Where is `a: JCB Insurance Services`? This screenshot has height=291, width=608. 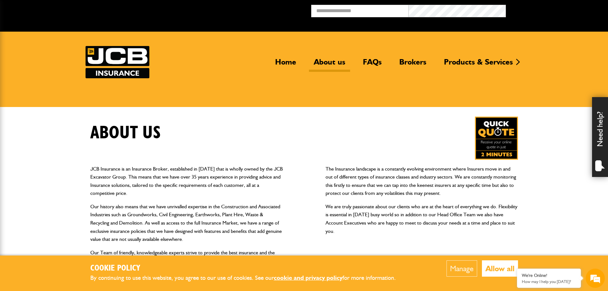
a: JCB Insurance Services is located at coordinates (117, 62).